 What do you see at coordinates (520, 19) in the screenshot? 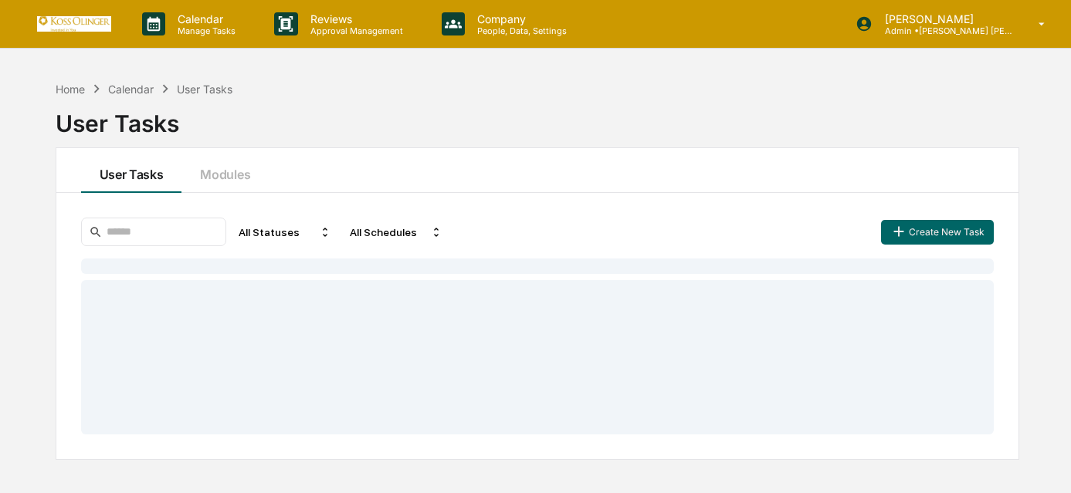
I see `p: Company` at bounding box center [520, 19].